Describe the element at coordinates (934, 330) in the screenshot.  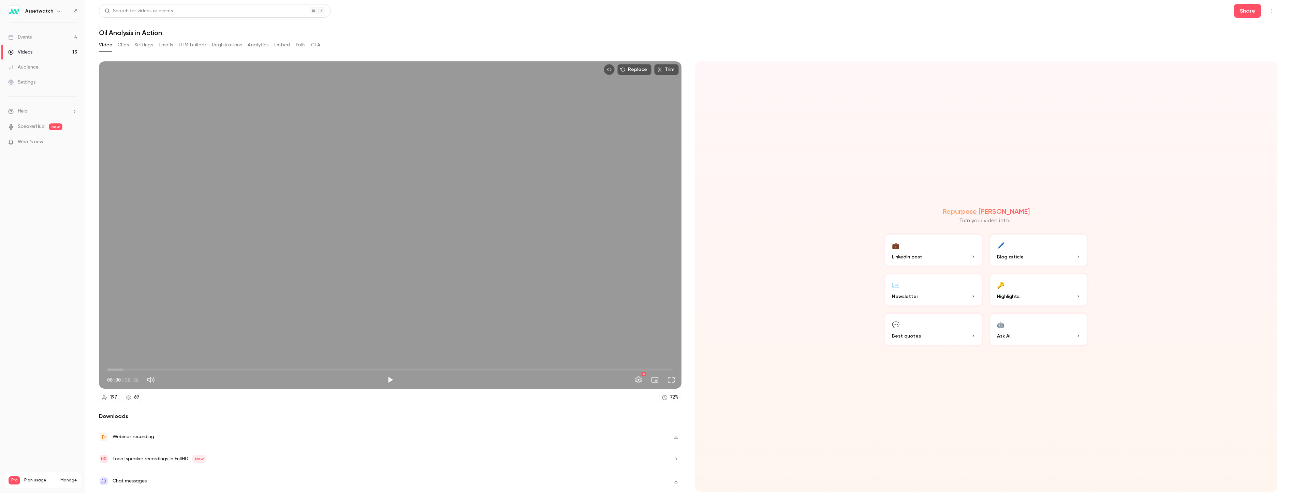
I see `button: 💬Best quotes` at that location.